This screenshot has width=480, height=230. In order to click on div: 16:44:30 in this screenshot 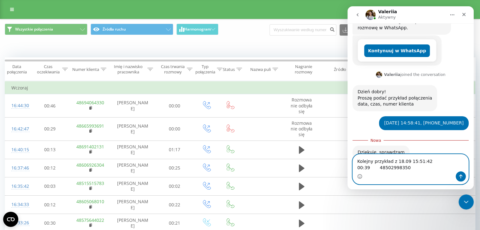, I will do `click(18, 106)`.